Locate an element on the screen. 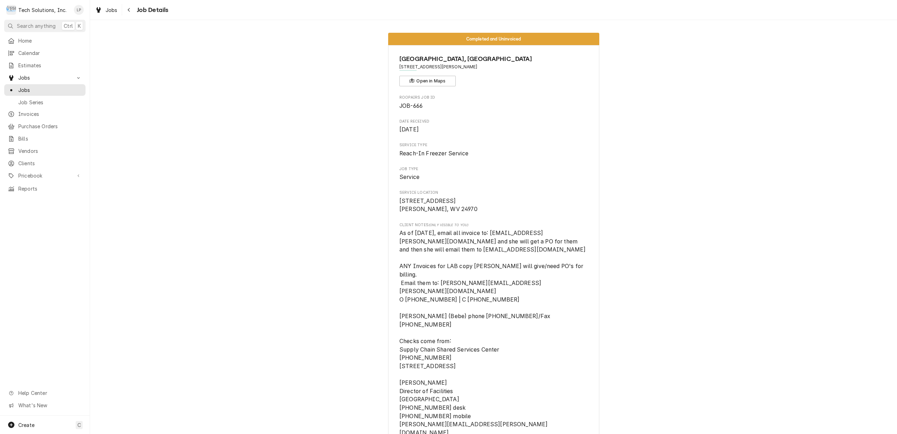  div: Tech Solutions, Inc. is located at coordinates (42, 10).